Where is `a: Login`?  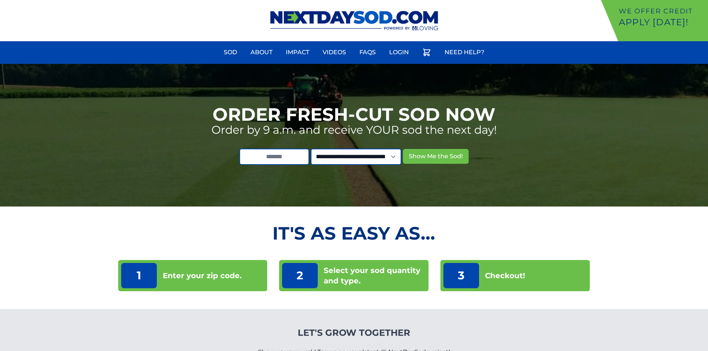 a: Login is located at coordinates (399, 52).